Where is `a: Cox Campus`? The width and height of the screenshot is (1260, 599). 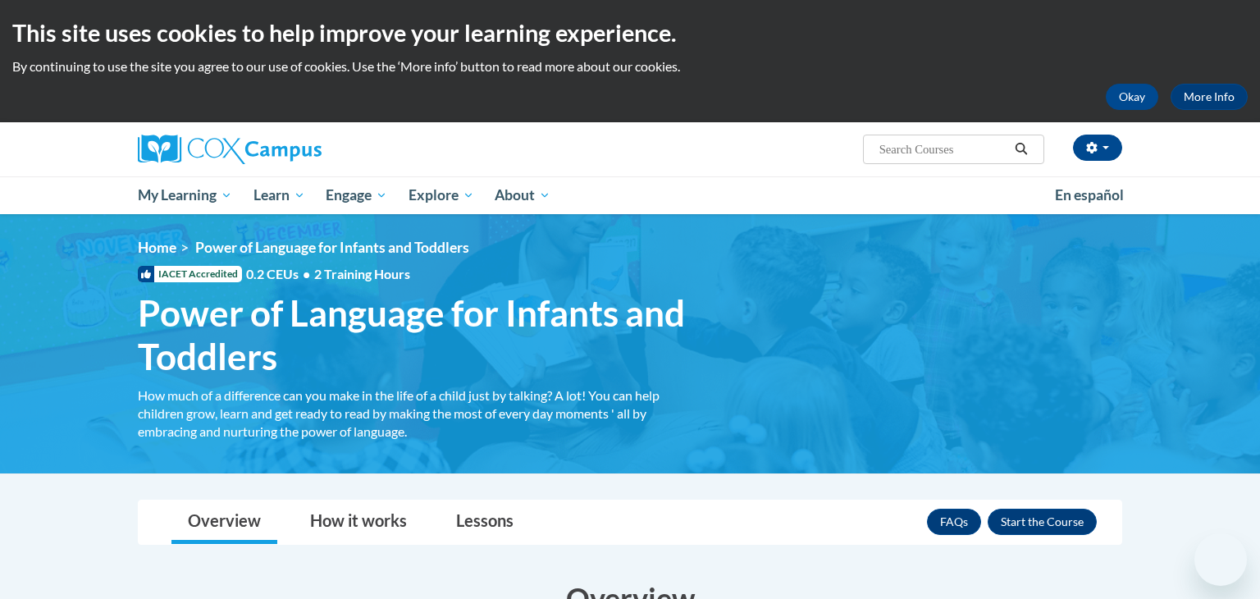
a: Cox Campus is located at coordinates (294, 149).